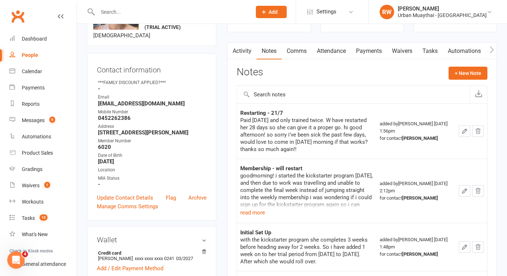 The width and height of the screenshot is (507, 276). Describe the element at coordinates (255, 233) in the screenshot. I see `strong: Initial Set Up` at that location.